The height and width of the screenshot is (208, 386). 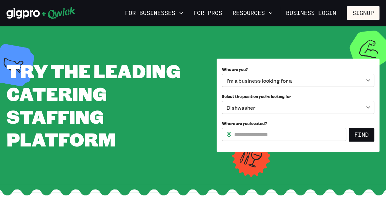 What do you see at coordinates (298, 81) in the screenshot?
I see `div: I’m a business looking for a` at bounding box center [298, 81].